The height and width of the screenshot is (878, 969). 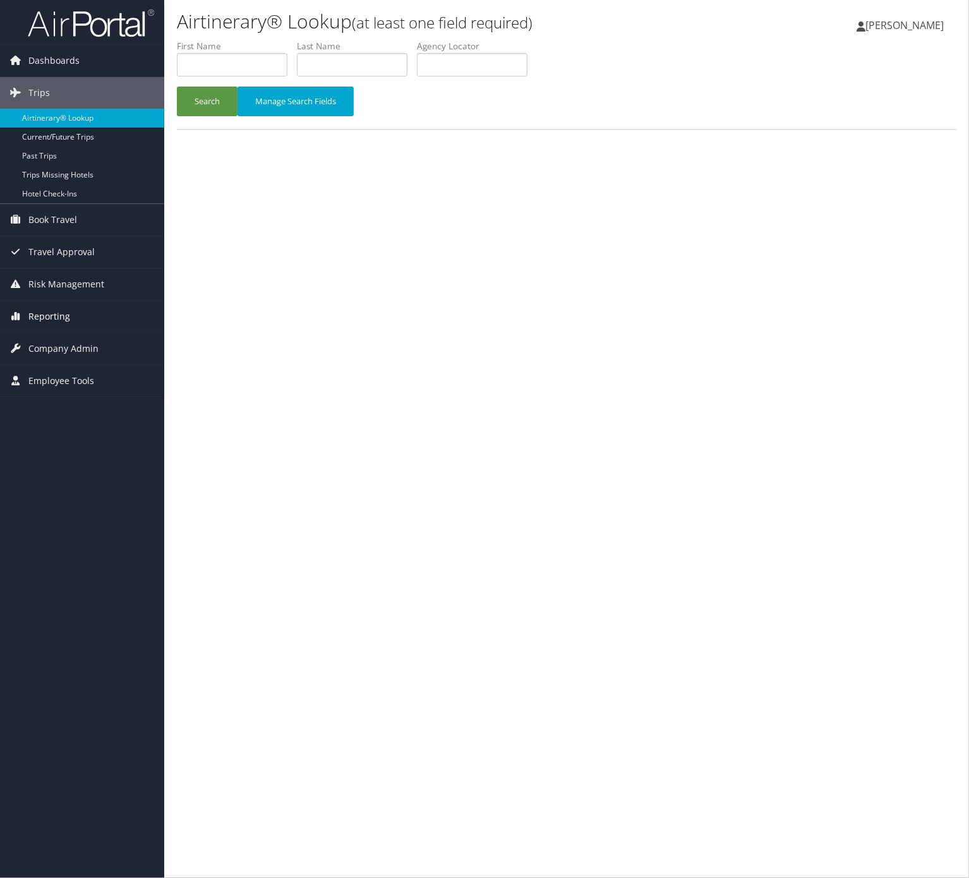 What do you see at coordinates (91, 23) in the screenshot?
I see `img: airportal-logo.png` at bounding box center [91, 23].